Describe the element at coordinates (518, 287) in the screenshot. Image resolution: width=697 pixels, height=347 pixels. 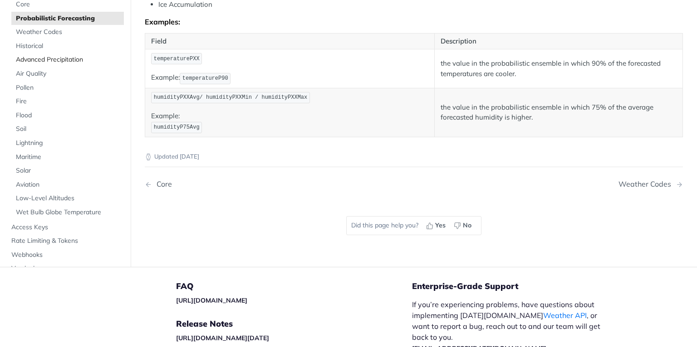
I see `h5: Enterprise-Grade Support` at that location.